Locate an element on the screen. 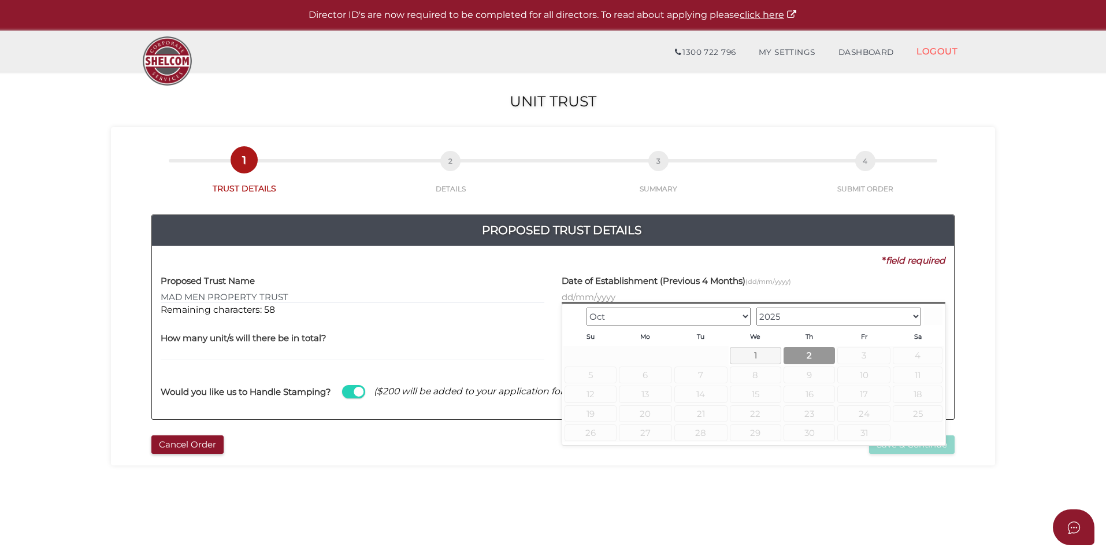  span: 7 is located at coordinates (701, 375).